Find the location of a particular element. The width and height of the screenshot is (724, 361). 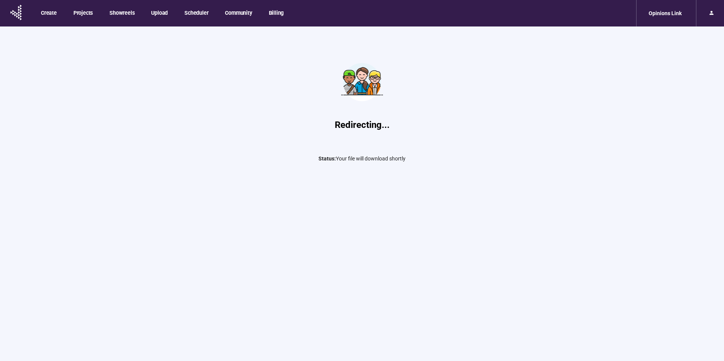

div: Opinions Link is located at coordinates (665, 13).